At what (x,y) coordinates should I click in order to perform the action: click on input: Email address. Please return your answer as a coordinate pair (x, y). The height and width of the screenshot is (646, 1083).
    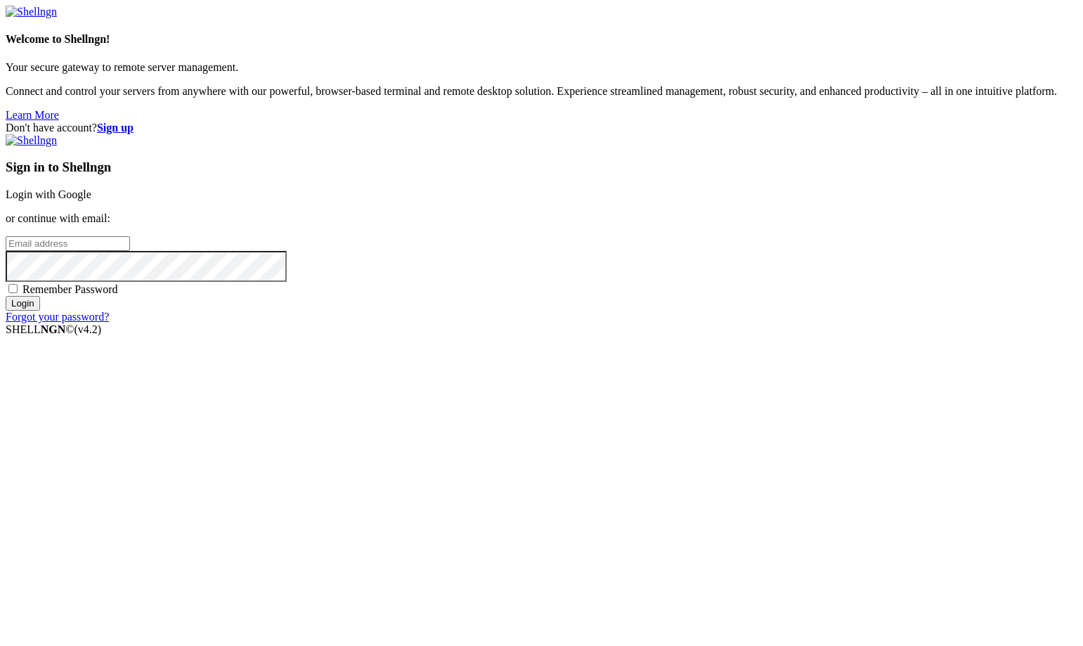
    Looking at the image, I should click on (67, 243).